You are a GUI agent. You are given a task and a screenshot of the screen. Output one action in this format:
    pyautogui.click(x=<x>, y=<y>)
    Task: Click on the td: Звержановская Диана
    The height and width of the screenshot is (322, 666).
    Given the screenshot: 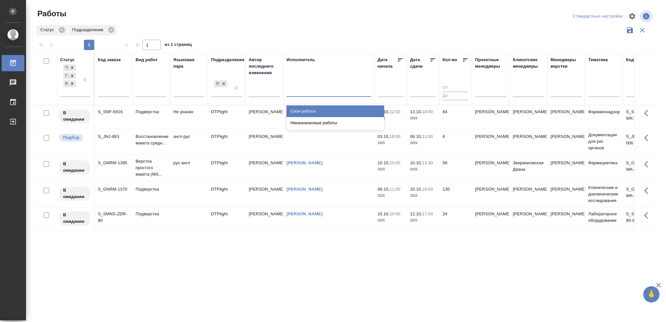 What is the action you would take?
    pyautogui.click(x=528, y=168)
    